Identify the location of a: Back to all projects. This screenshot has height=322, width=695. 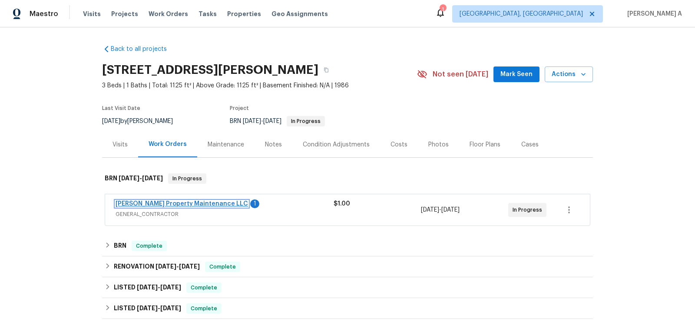
(144, 49).